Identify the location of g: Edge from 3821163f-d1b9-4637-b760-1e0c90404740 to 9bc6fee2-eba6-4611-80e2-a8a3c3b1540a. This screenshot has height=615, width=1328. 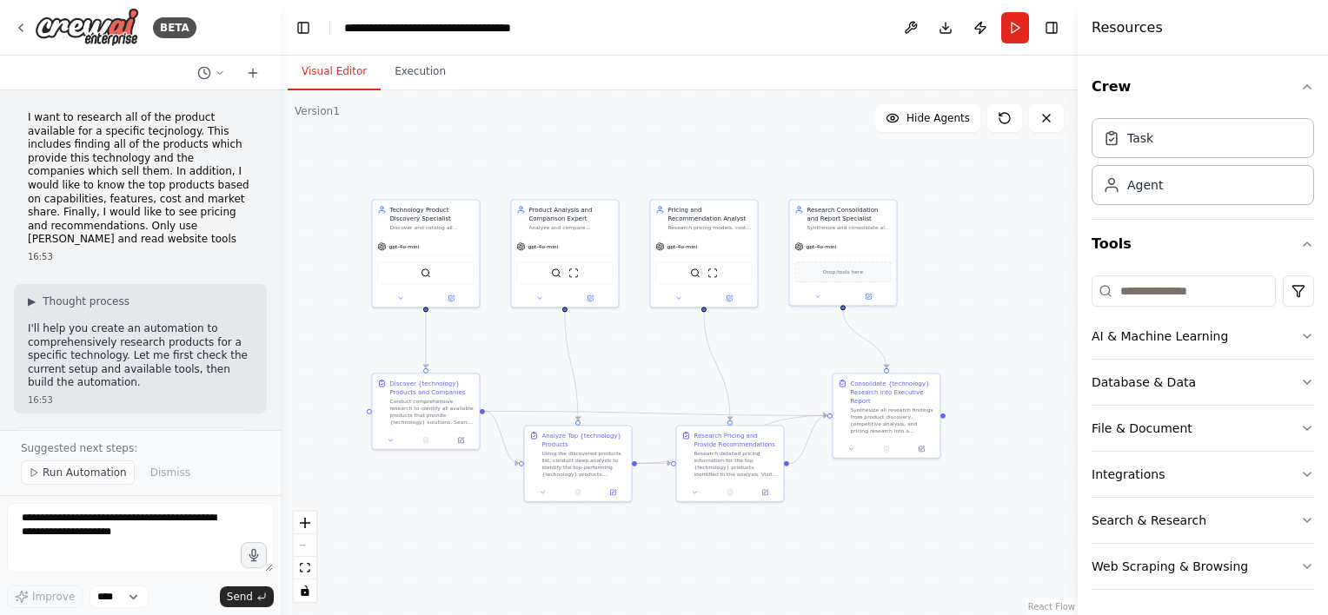
(502, 437).